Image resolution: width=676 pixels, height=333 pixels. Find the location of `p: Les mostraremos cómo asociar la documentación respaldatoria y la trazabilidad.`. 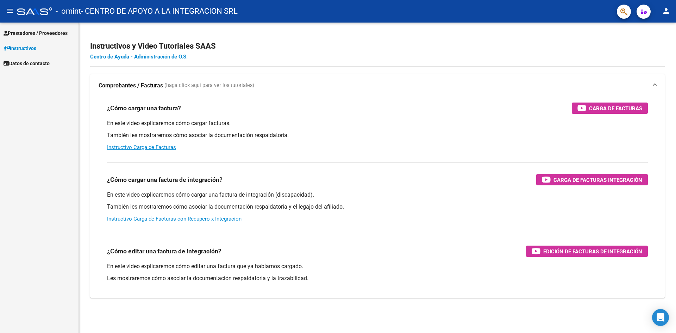

p: Les mostraremos cómo asociar la documentación respaldatoria y la trazabilidad. is located at coordinates (377, 278).